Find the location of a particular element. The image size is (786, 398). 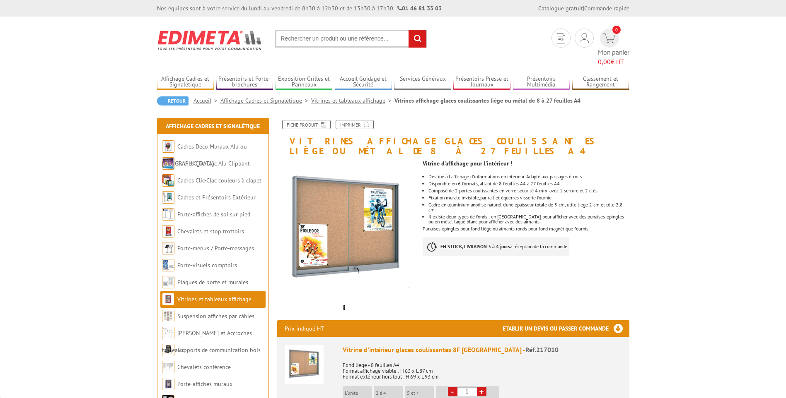

img: Porte-affiches muraux is located at coordinates (168, 384).